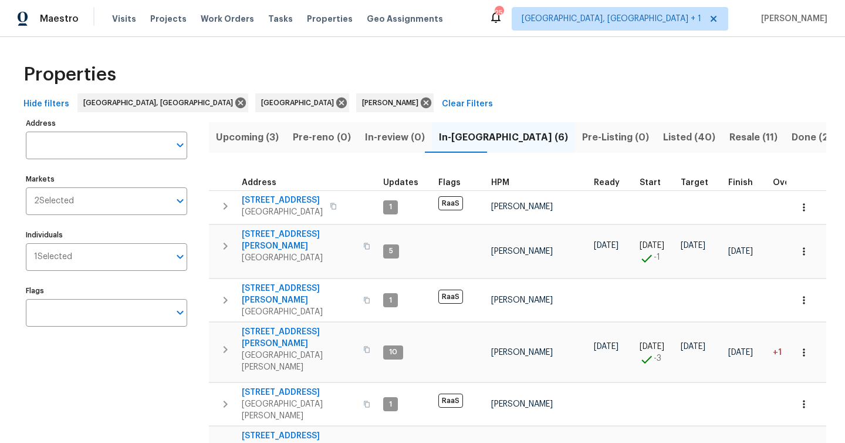  Describe the element at coordinates (657, 358) in the screenshot. I see `span: -3` at that location.